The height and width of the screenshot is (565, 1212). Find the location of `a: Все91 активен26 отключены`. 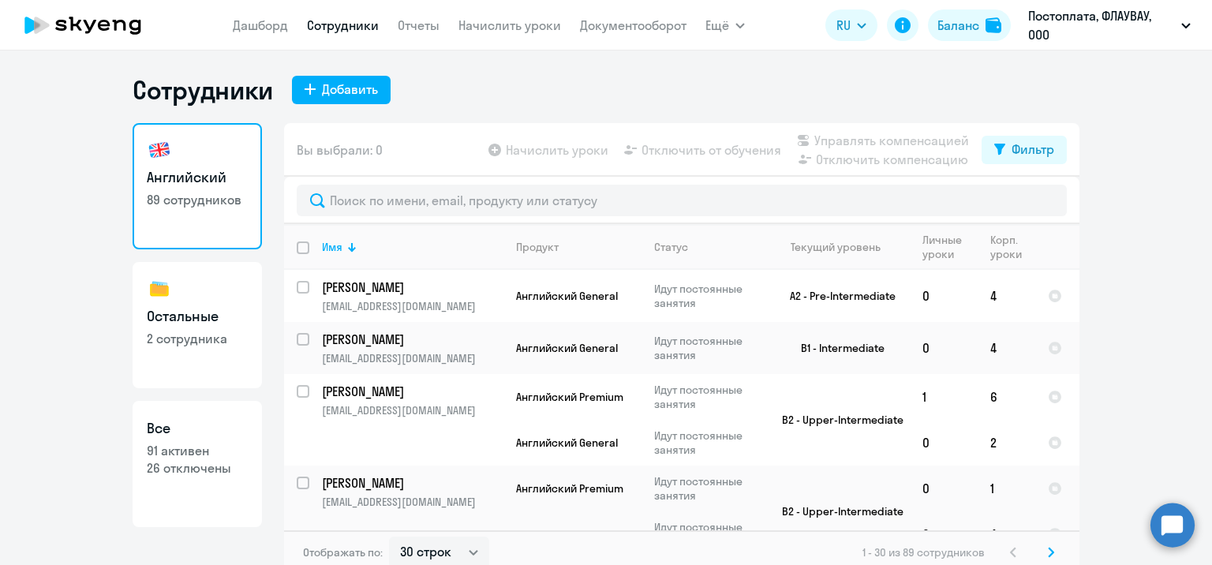

a: Все91 активен26 отключены is located at coordinates (197, 464).